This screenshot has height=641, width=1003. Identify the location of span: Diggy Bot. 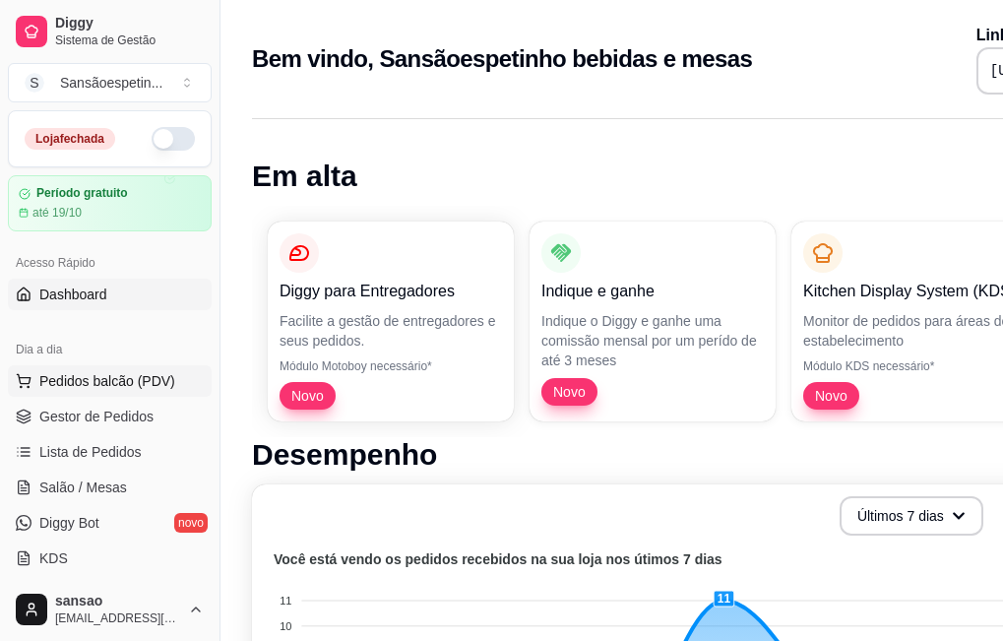
(69, 523).